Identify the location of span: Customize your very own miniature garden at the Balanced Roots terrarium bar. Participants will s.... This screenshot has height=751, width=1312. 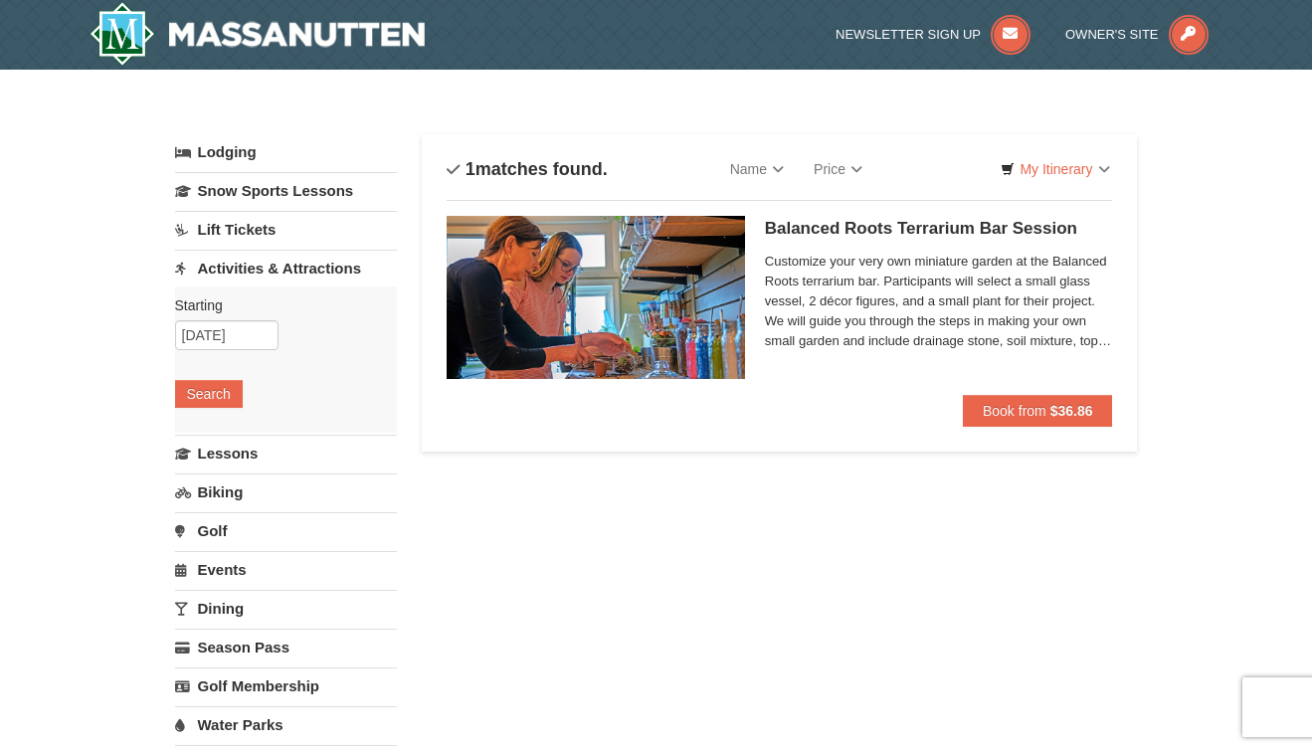
(939, 301).